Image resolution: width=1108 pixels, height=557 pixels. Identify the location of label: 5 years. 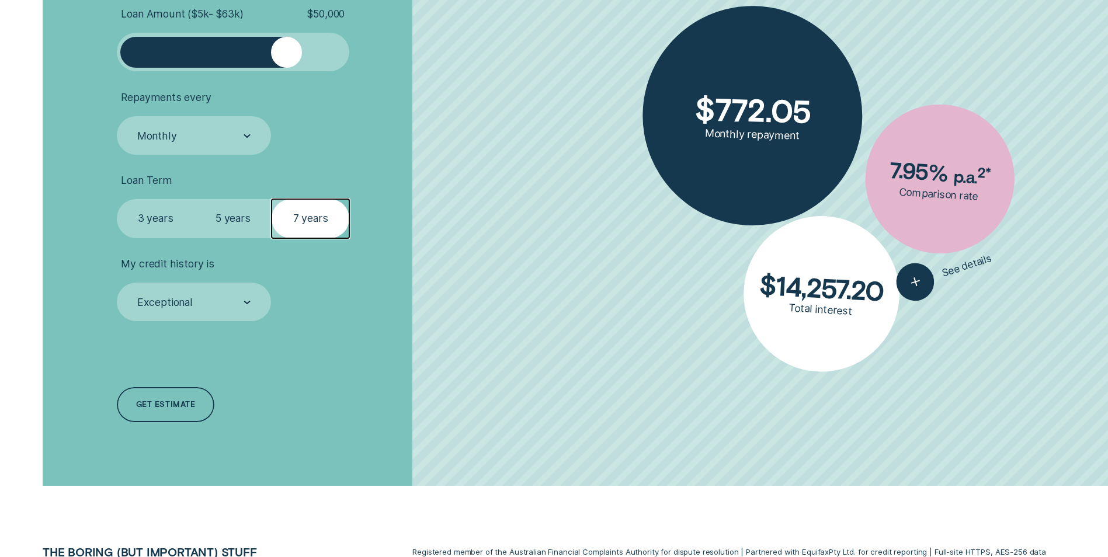
(232, 218).